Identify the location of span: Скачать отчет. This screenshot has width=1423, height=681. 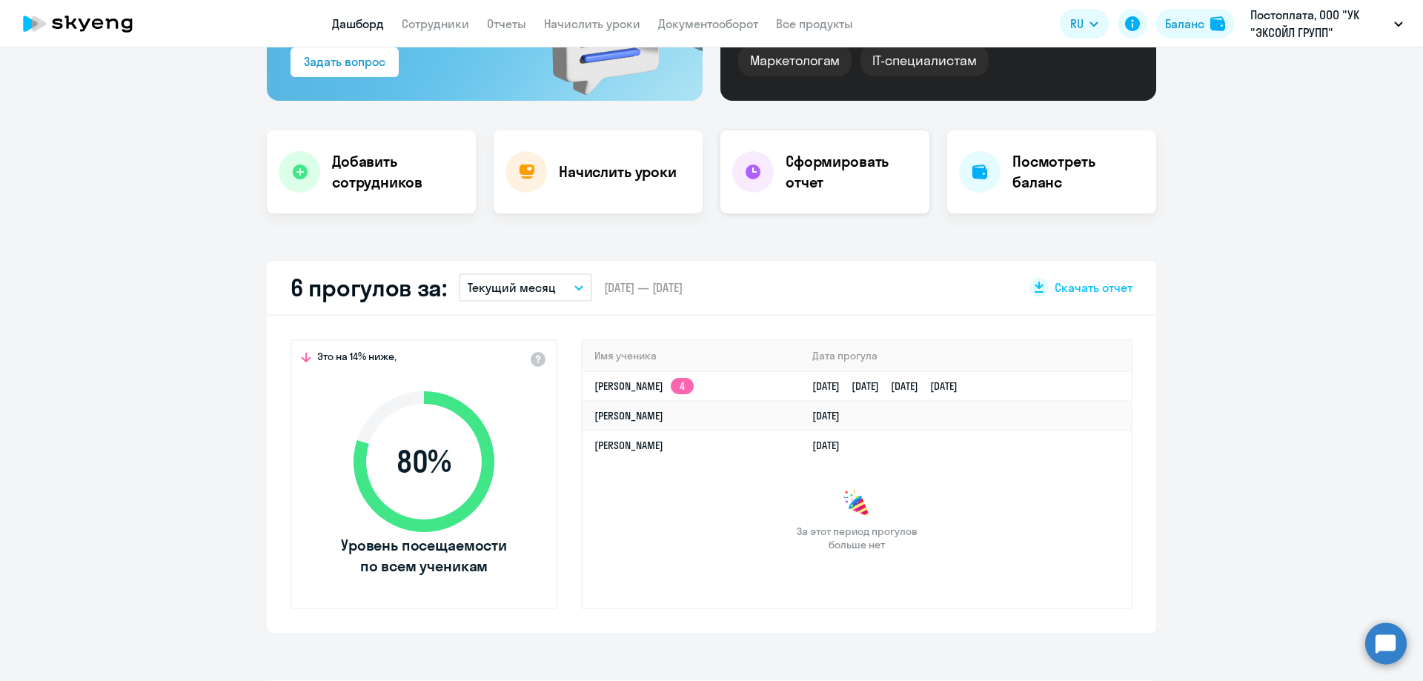
(1093, 287).